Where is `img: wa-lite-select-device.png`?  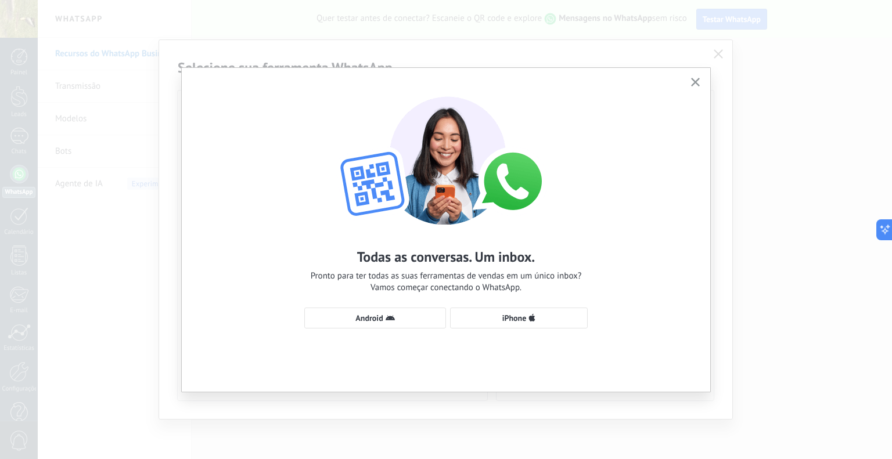
img: wa-lite-select-device.png is located at coordinates (446, 155).